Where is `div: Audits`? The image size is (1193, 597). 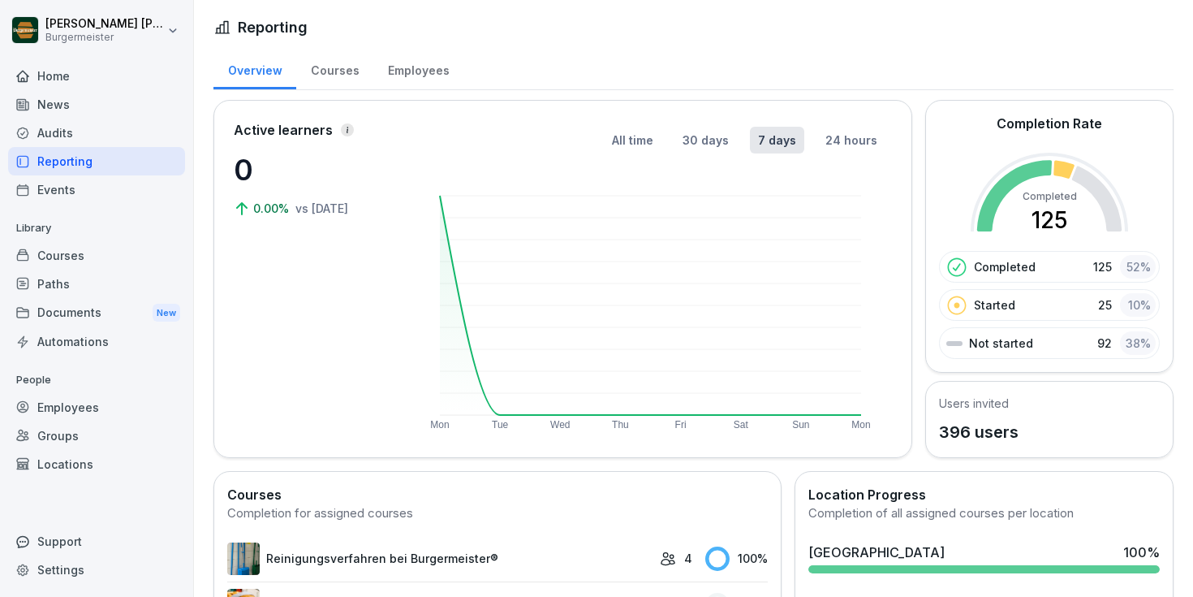
div: Audits is located at coordinates (97, 132).